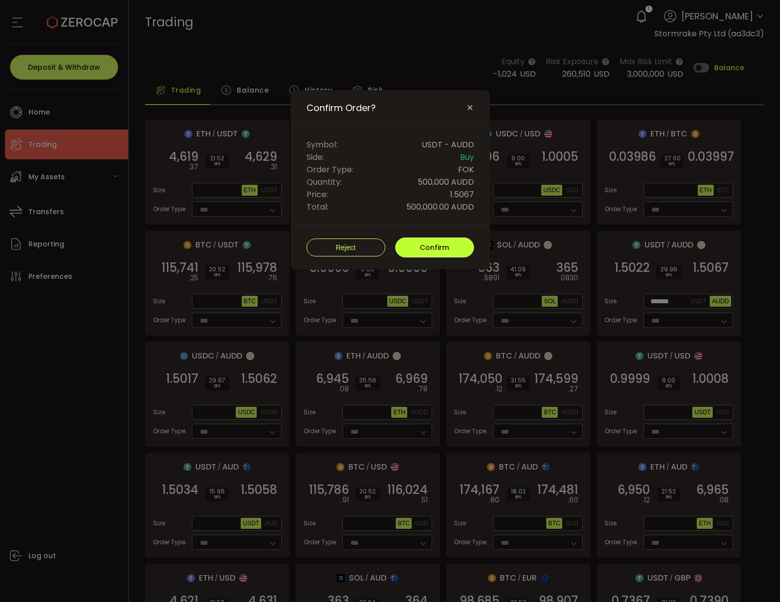  I want to click on span: Price:, so click(317, 194).